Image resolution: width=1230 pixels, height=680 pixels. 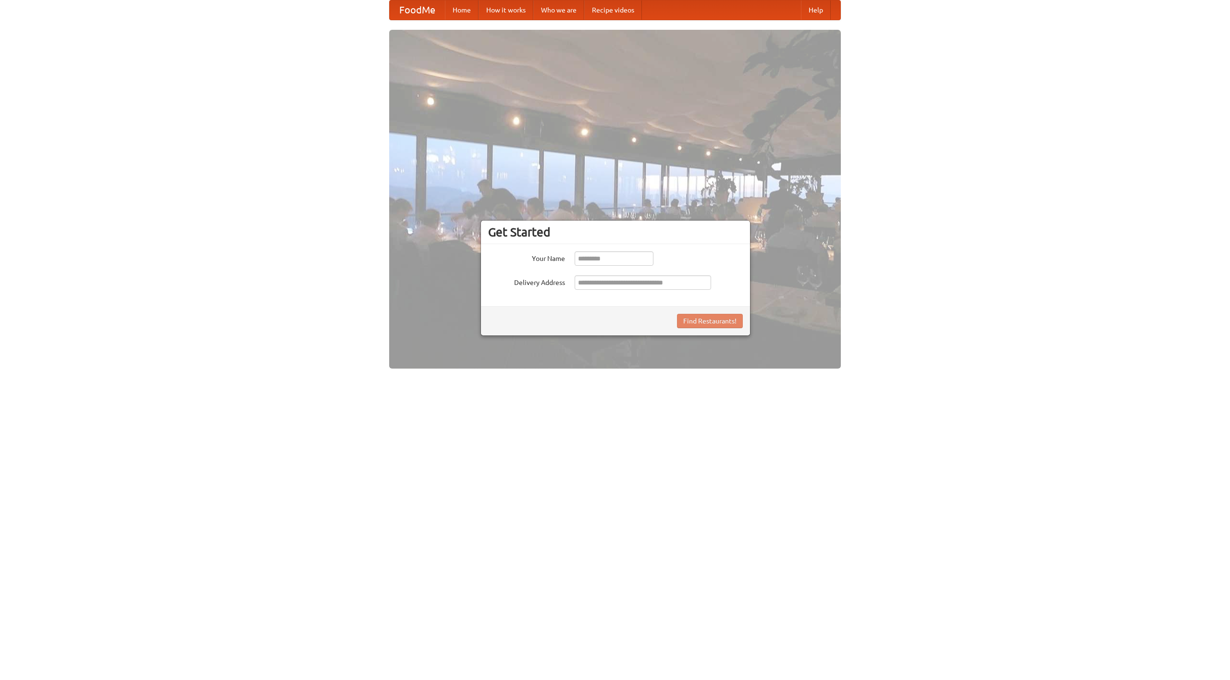 I want to click on h3: Get Started, so click(x=615, y=232).